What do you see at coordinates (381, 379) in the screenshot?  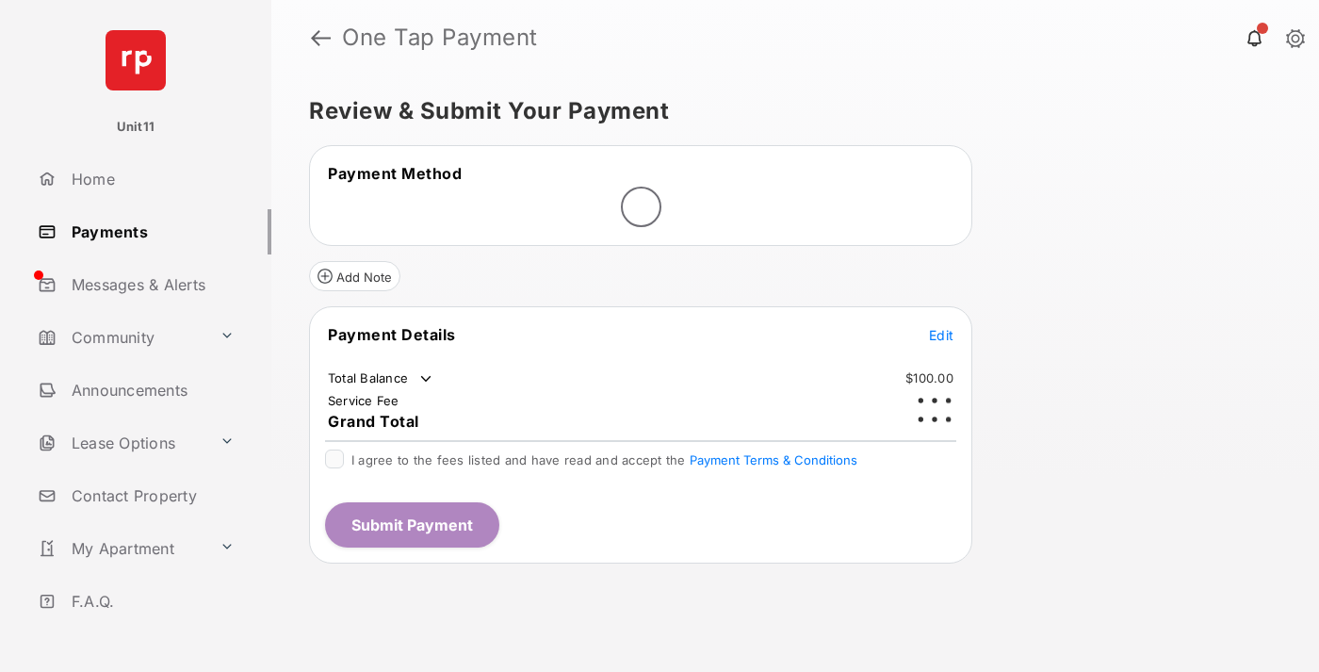 I see `td: Total Balance` at bounding box center [381, 379].